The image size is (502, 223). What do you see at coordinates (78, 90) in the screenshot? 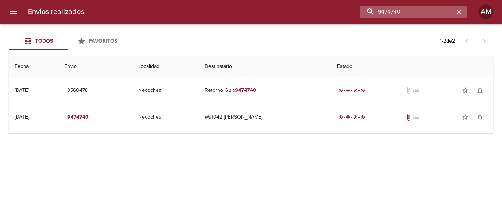
I see `span: 9560478` at bounding box center [78, 90].